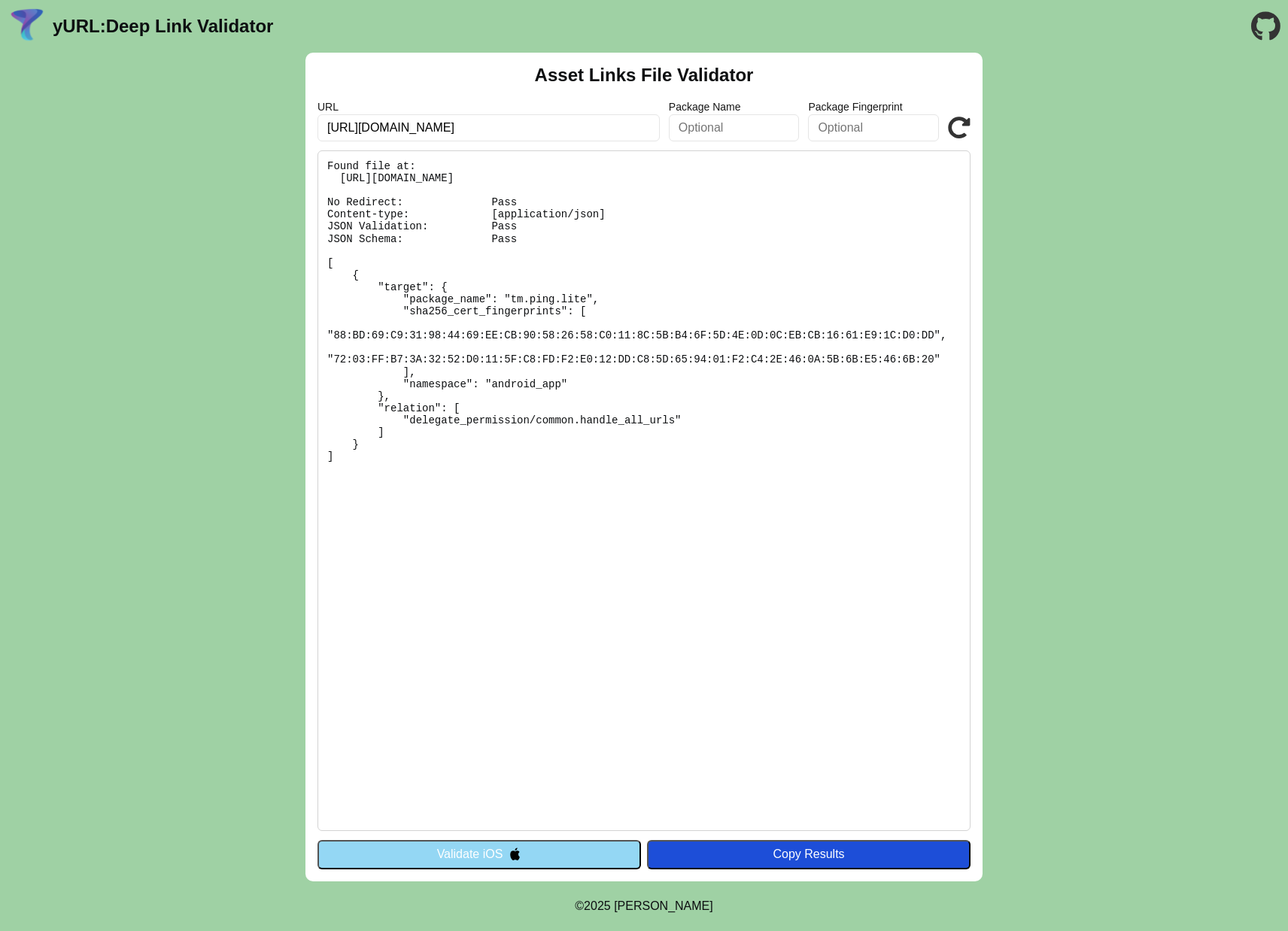 The width and height of the screenshot is (1288, 931). I want to click on div: Copy Results, so click(809, 855).